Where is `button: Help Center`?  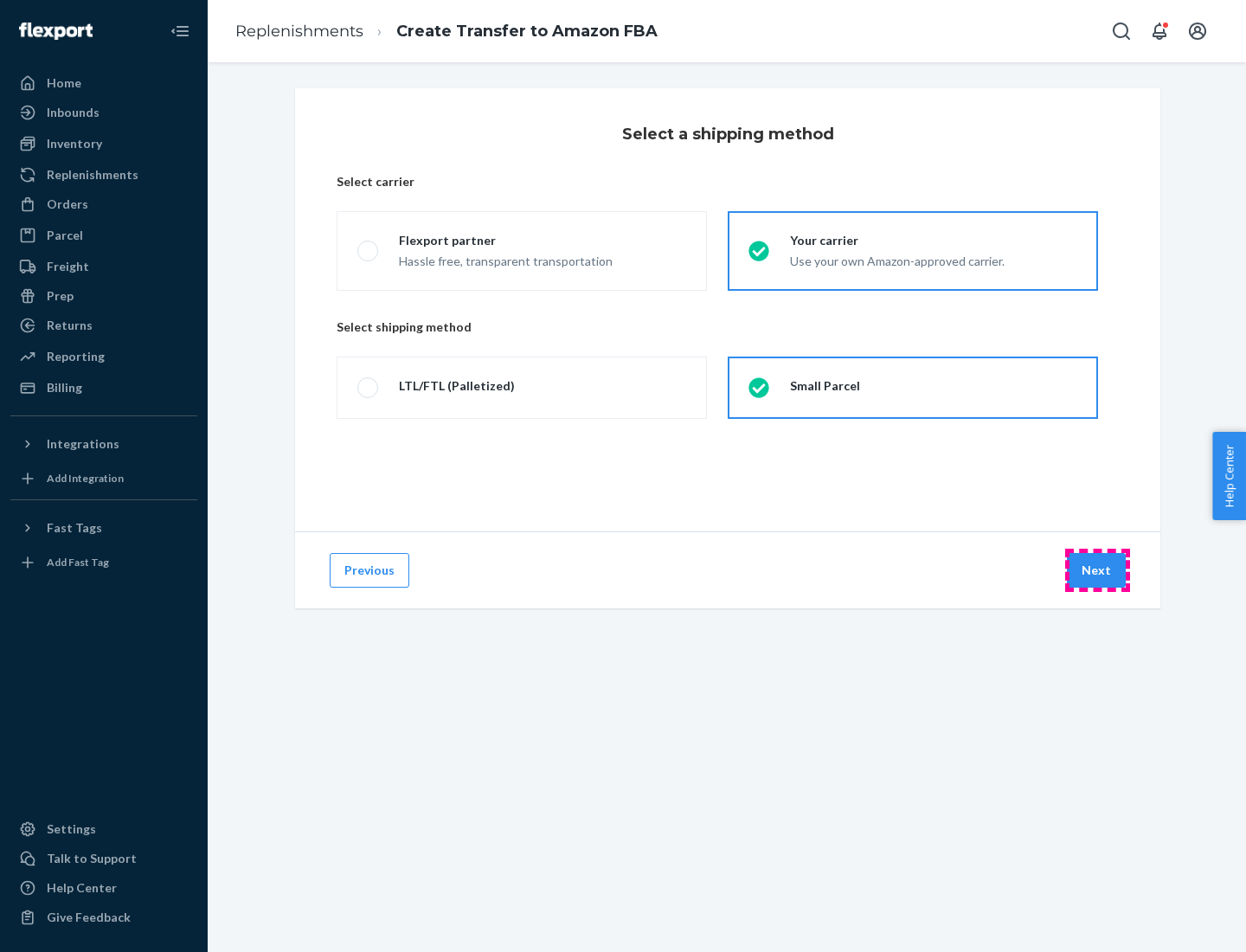 button: Help Center is located at coordinates (1229, 476).